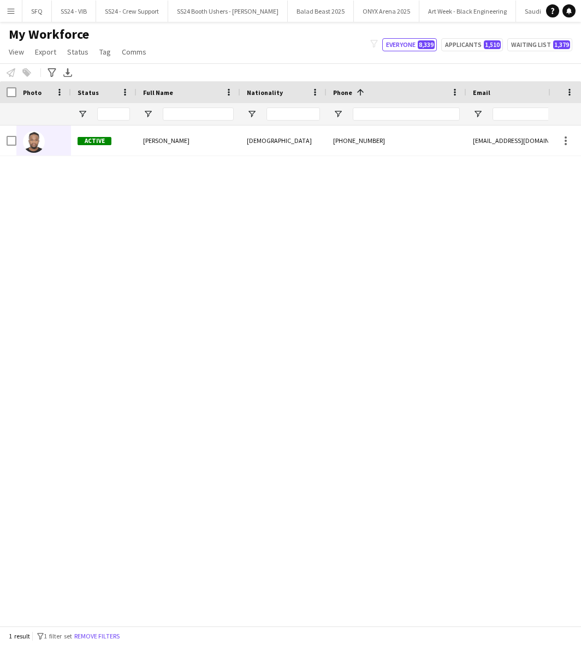 This screenshot has height=645, width=581. I want to click on button: Everyone8,339, so click(409, 45).